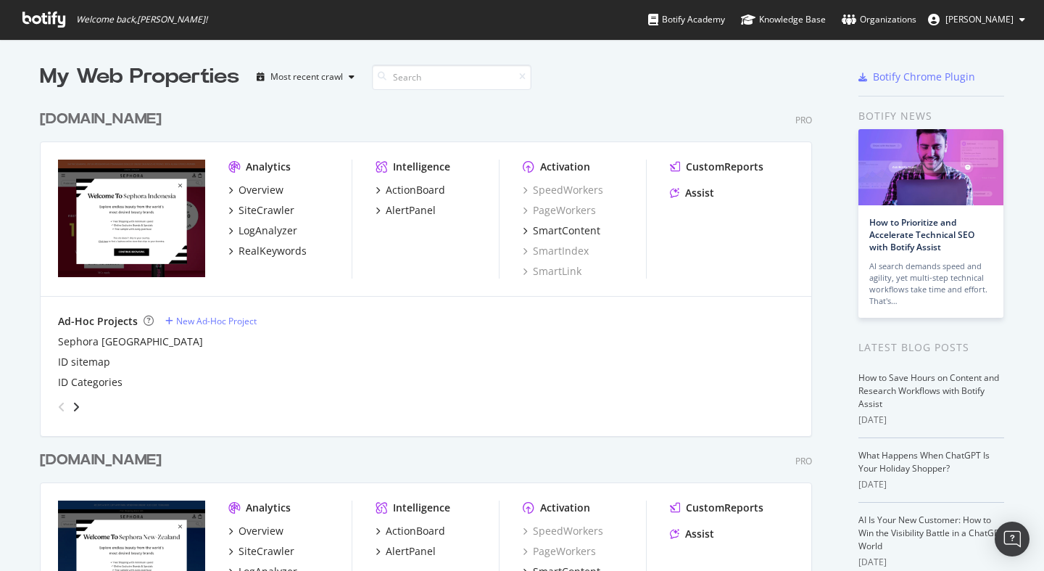  I want to click on a: SmartLink, so click(552, 271).